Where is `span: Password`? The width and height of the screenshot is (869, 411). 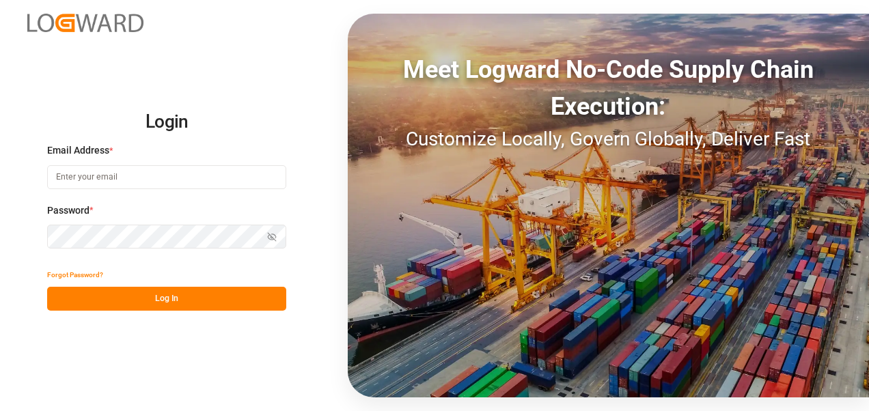
span: Password is located at coordinates (68, 211).